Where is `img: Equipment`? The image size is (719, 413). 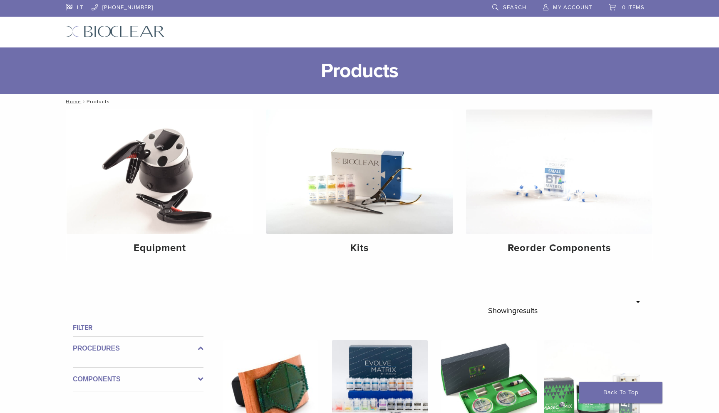 img: Equipment is located at coordinates (160, 171).